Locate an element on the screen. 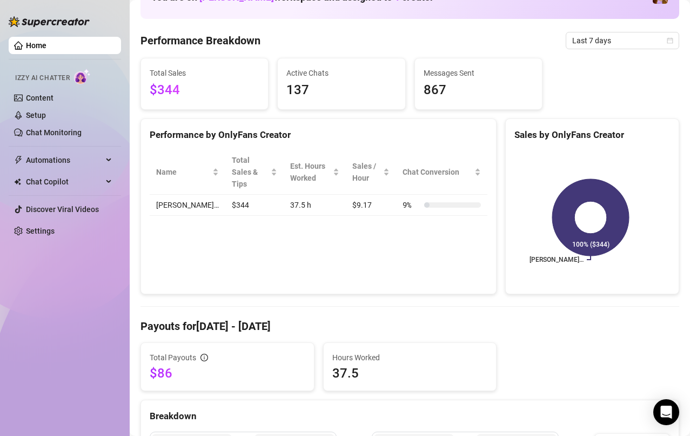  div: Sales by OnlyFans Creator is located at coordinates (592, 135).